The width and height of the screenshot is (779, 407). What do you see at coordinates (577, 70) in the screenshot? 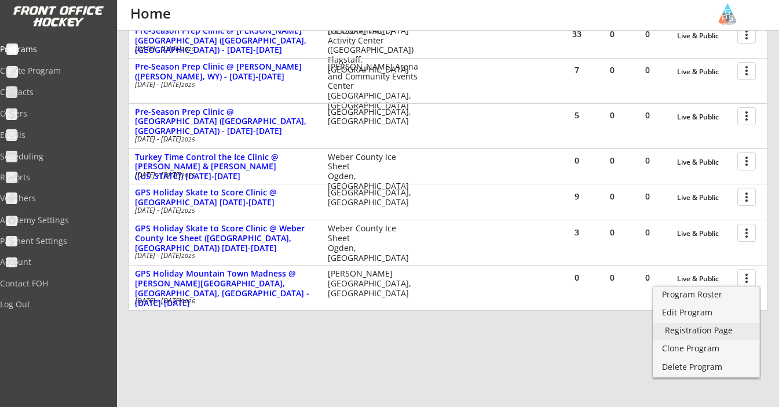
I see `div: 7` at bounding box center [577, 70].